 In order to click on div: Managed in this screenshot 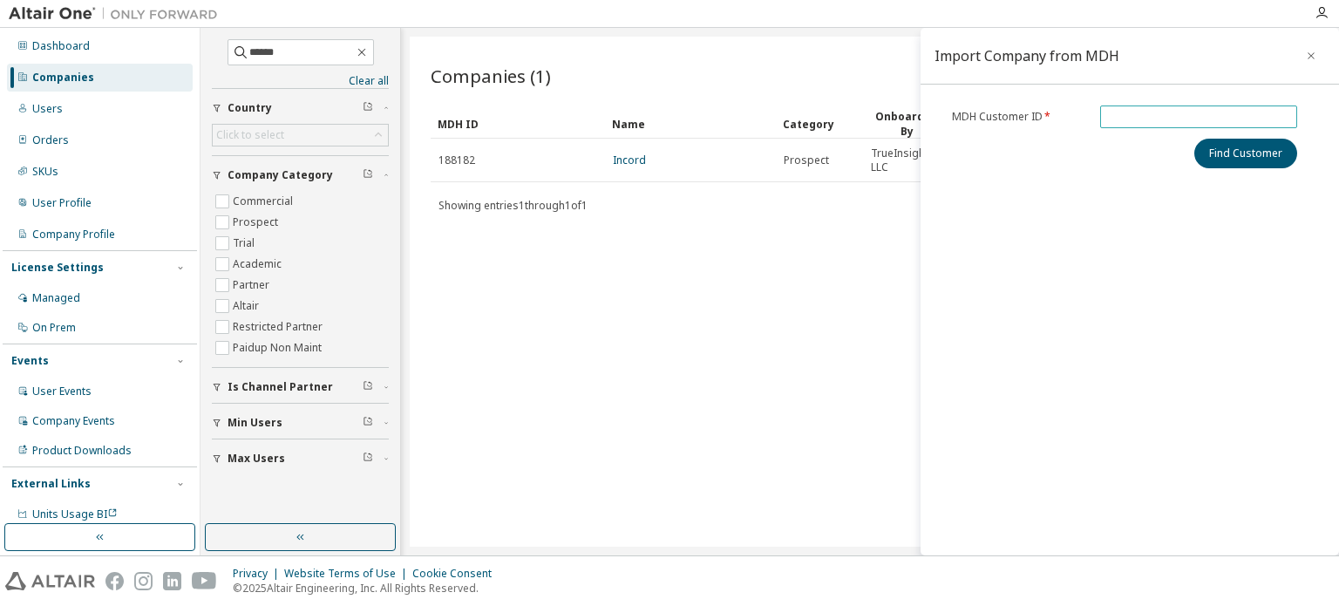, I will do `click(56, 298)`.